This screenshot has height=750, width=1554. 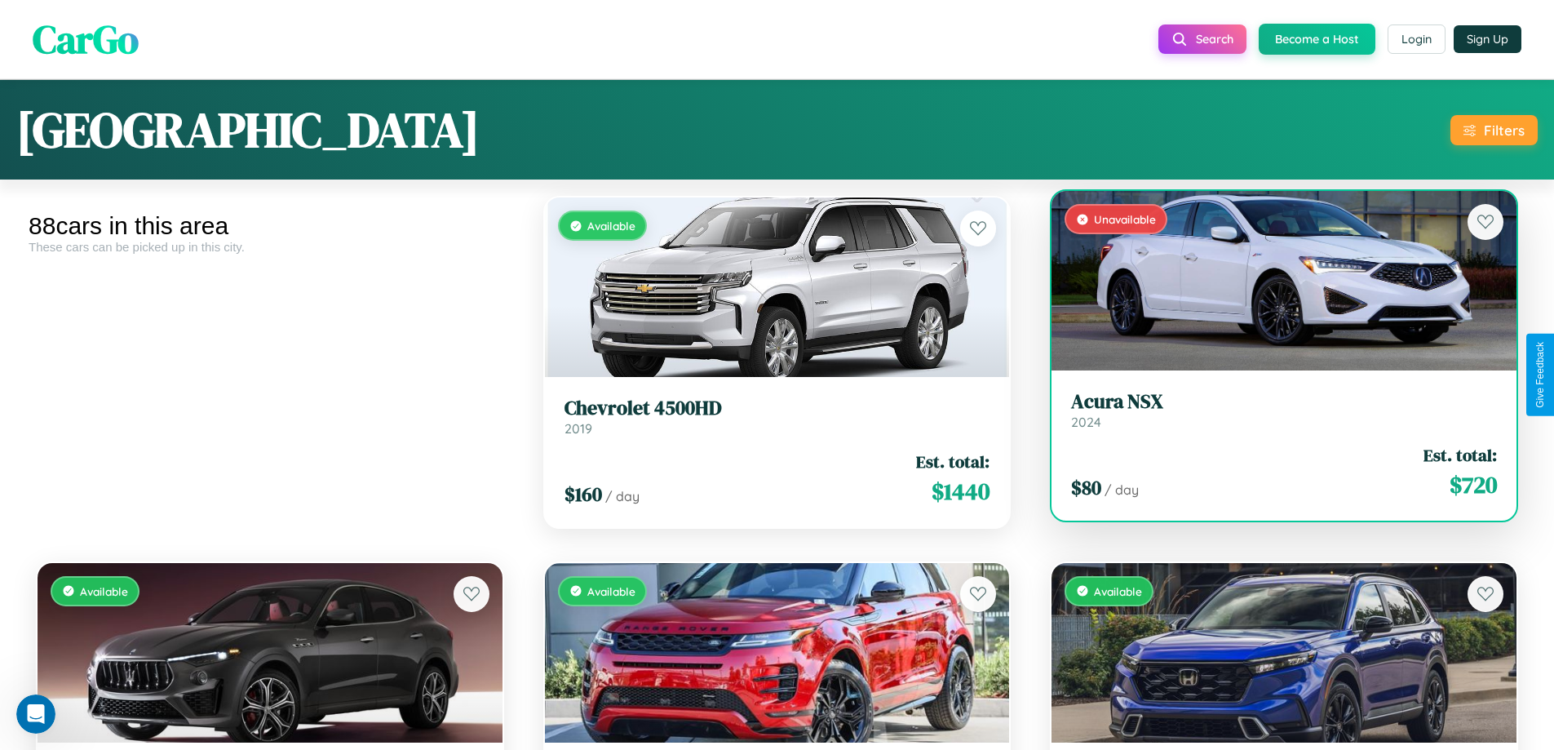 I want to click on button: Filters, so click(x=1494, y=130).